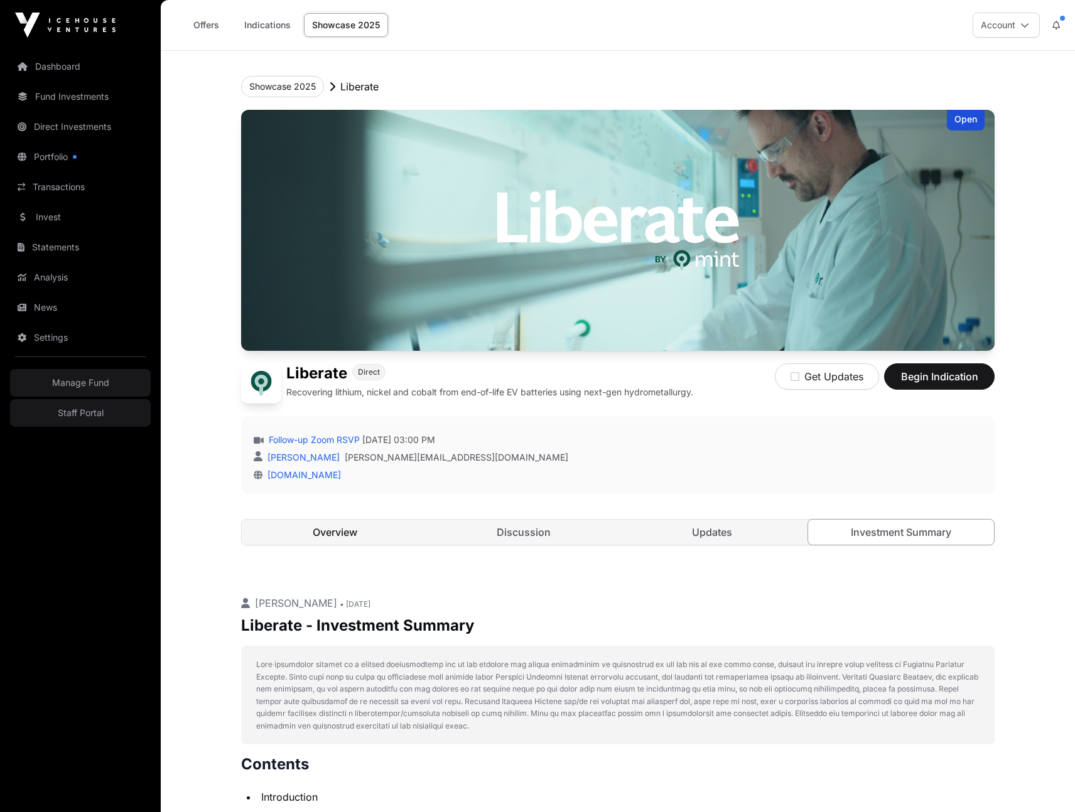 This screenshot has width=1075, height=812. What do you see at coordinates (369, 372) in the screenshot?
I see `span: Direct` at bounding box center [369, 372].